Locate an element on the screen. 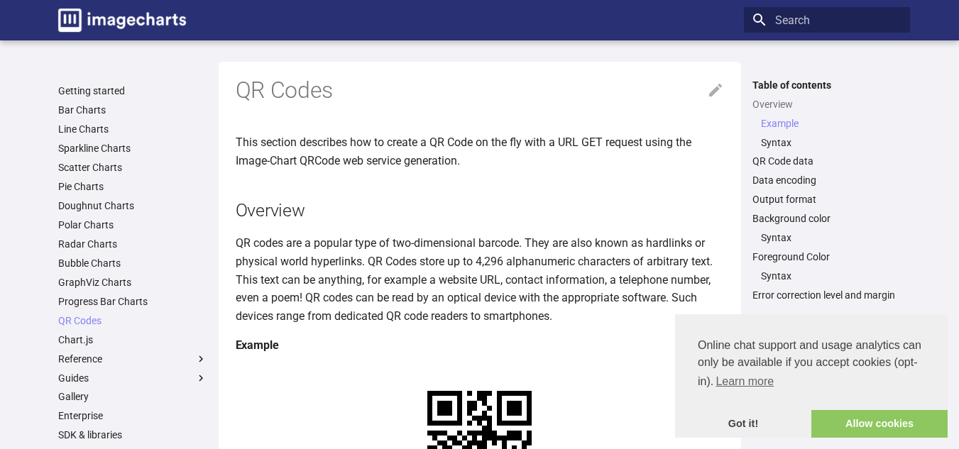  a: allow cookies is located at coordinates (879, 424).